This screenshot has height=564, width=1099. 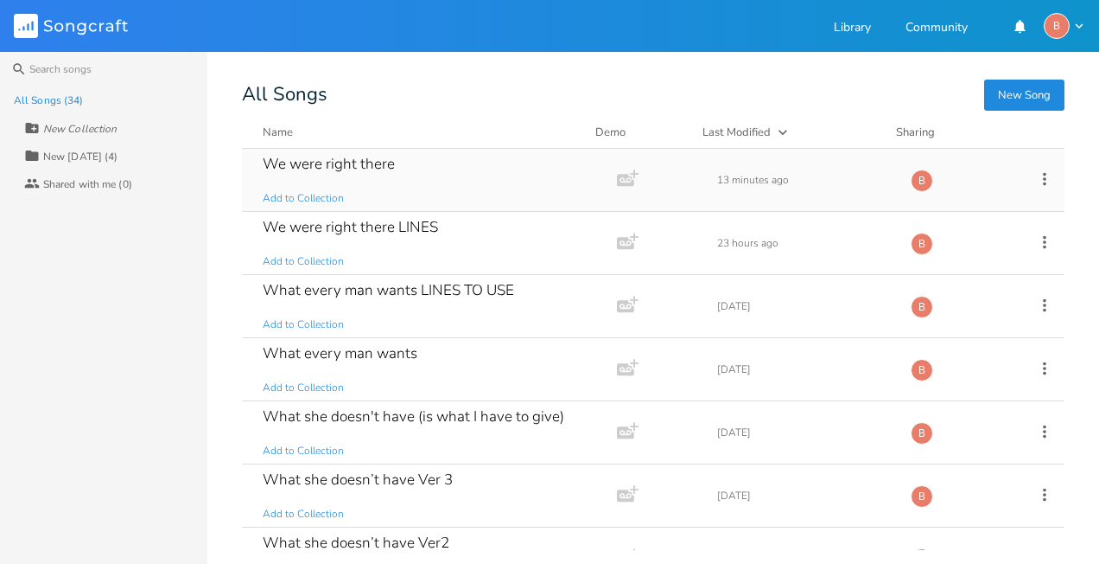 What do you see at coordinates (789, 132) in the screenshot?
I see `button: Last Modified` at bounding box center [789, 132].